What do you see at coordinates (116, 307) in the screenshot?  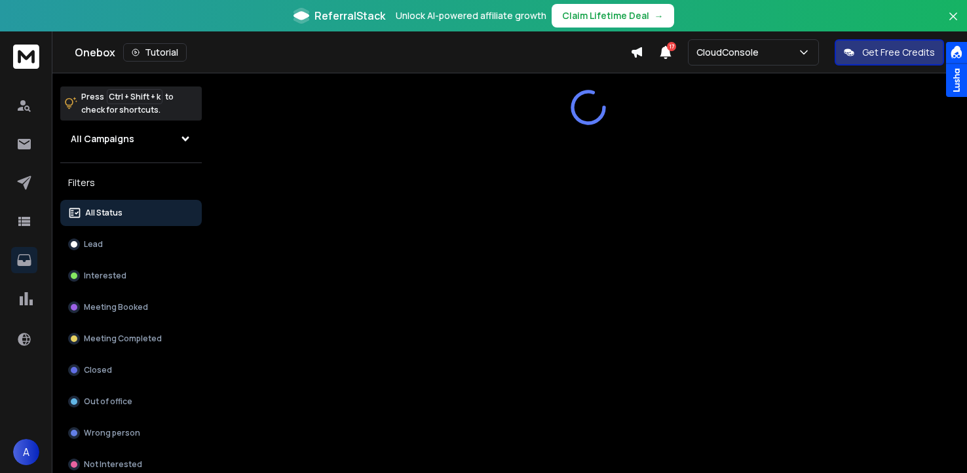 I see `p: Meeting Booked` at bounding box center [116, 307].